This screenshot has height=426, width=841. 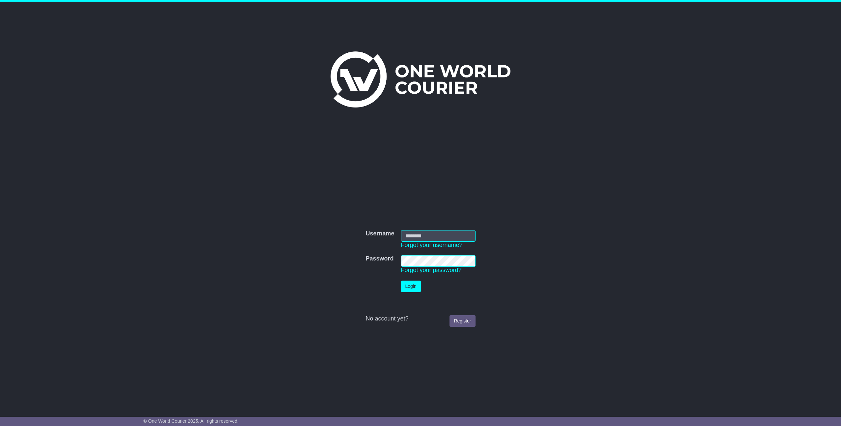 I want to click on div: No account yet?, so click(x=420, y=319).